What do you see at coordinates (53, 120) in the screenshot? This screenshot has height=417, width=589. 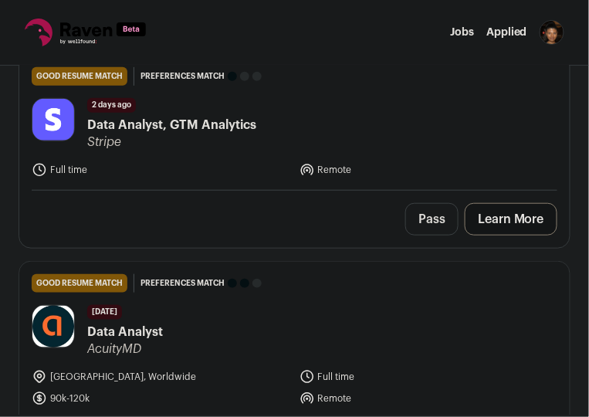 I see `img: c29228e9d9ae75acbec9f97acea12ad61565c350f760a79d6eec3e18ba7081be.jpg` at bounding box center [53, 120].